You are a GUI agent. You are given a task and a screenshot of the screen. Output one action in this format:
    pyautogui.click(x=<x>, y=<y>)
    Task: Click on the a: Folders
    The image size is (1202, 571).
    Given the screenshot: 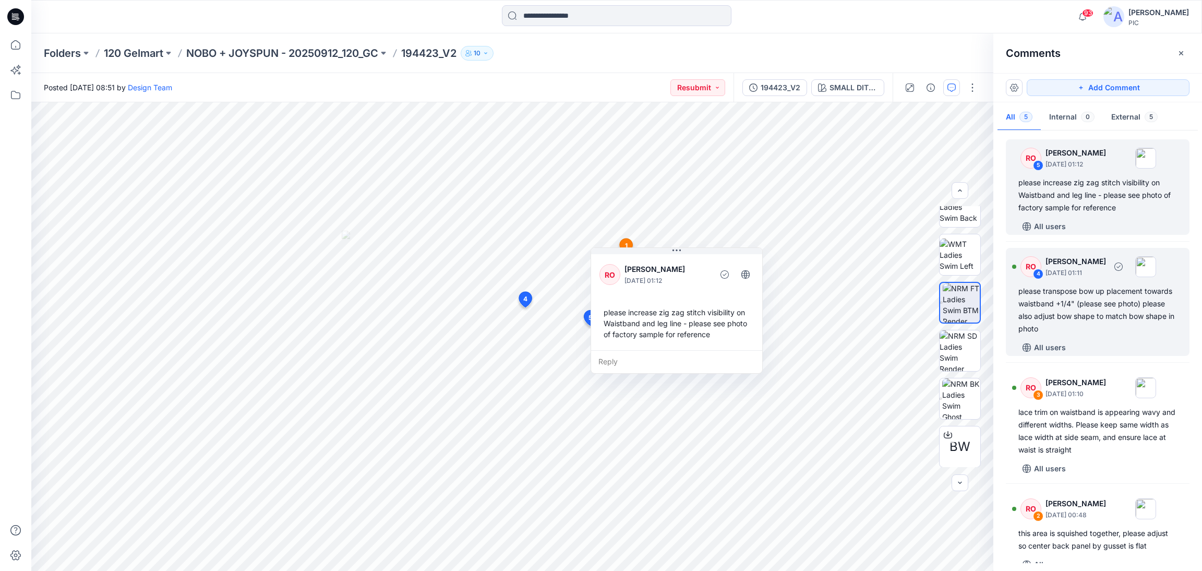 What is the action you would take?
    pyautogui.click(x=62, y=53)
    